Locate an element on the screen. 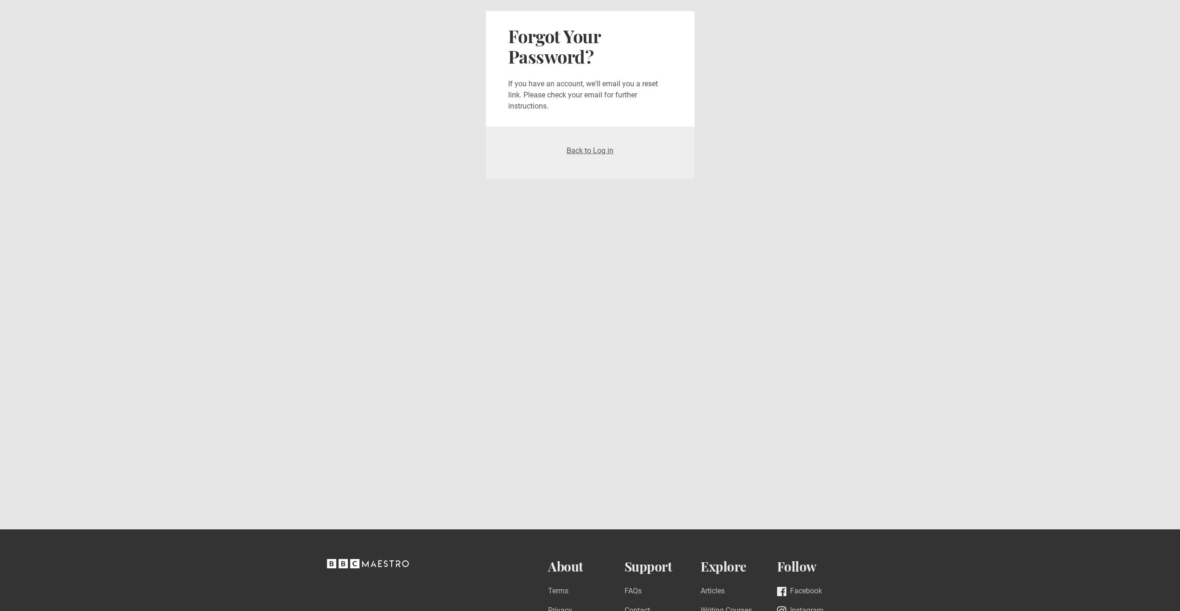 Image resolution: width=1180 pixels, height=611 pixels. h2: Forgot Your Password? is located at coordinates (590, 46).